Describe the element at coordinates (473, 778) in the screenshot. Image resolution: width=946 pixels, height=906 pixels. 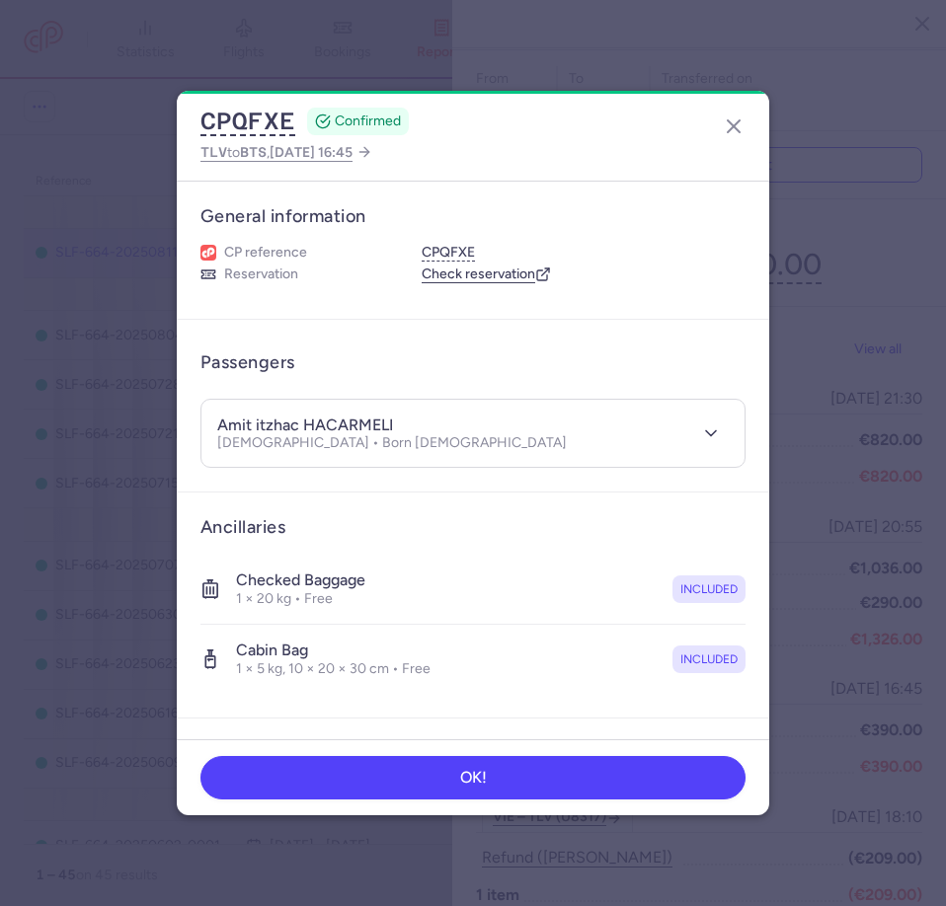
I see `span: OK!` at that location.